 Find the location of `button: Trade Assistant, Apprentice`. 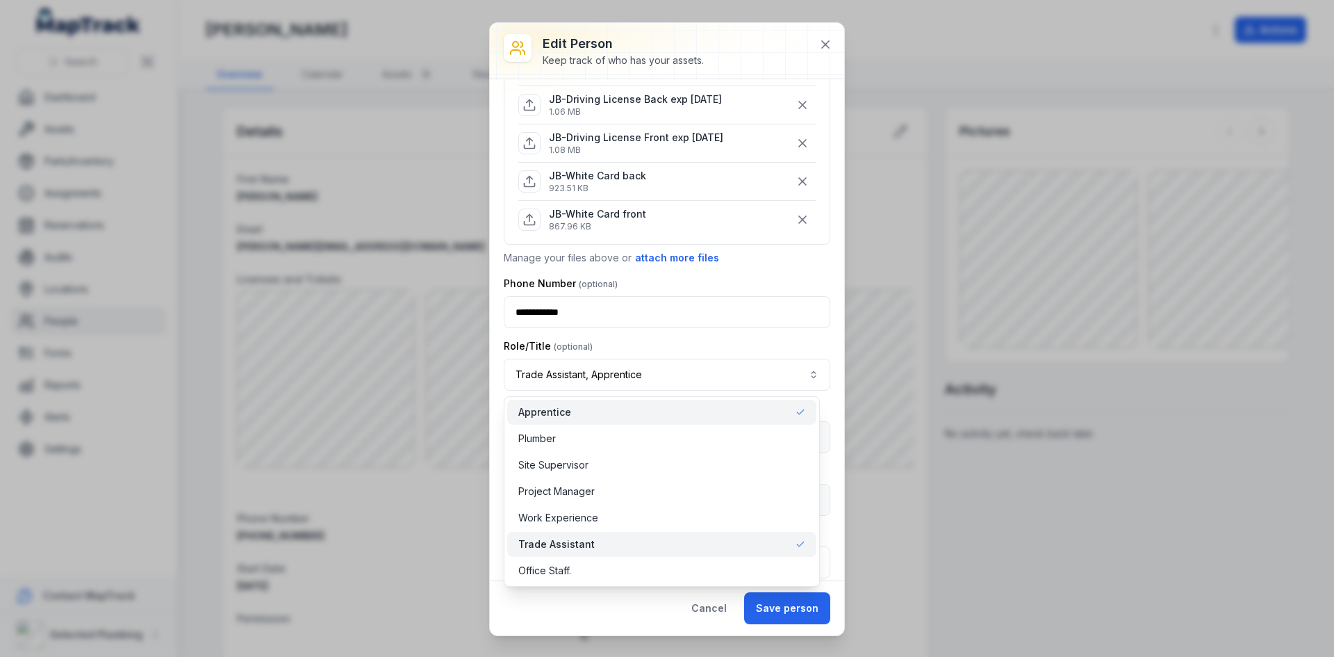

button: Trade Assistant, Apprentice is located at coordinates (667, 375).